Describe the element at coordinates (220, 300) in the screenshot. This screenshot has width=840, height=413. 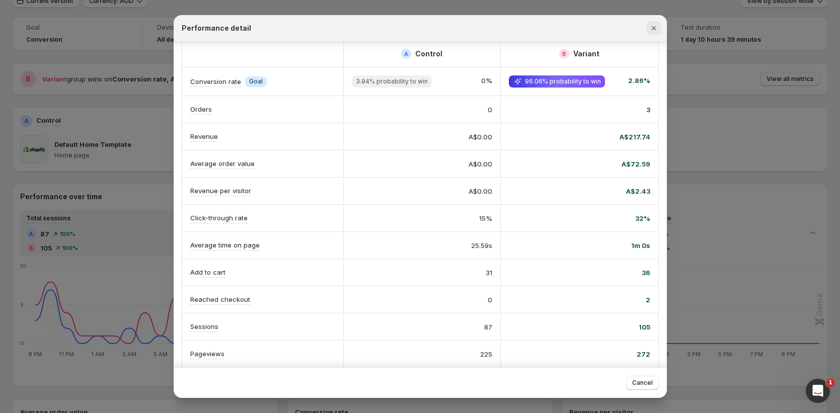
I see `p: Reached checkout` at that location.